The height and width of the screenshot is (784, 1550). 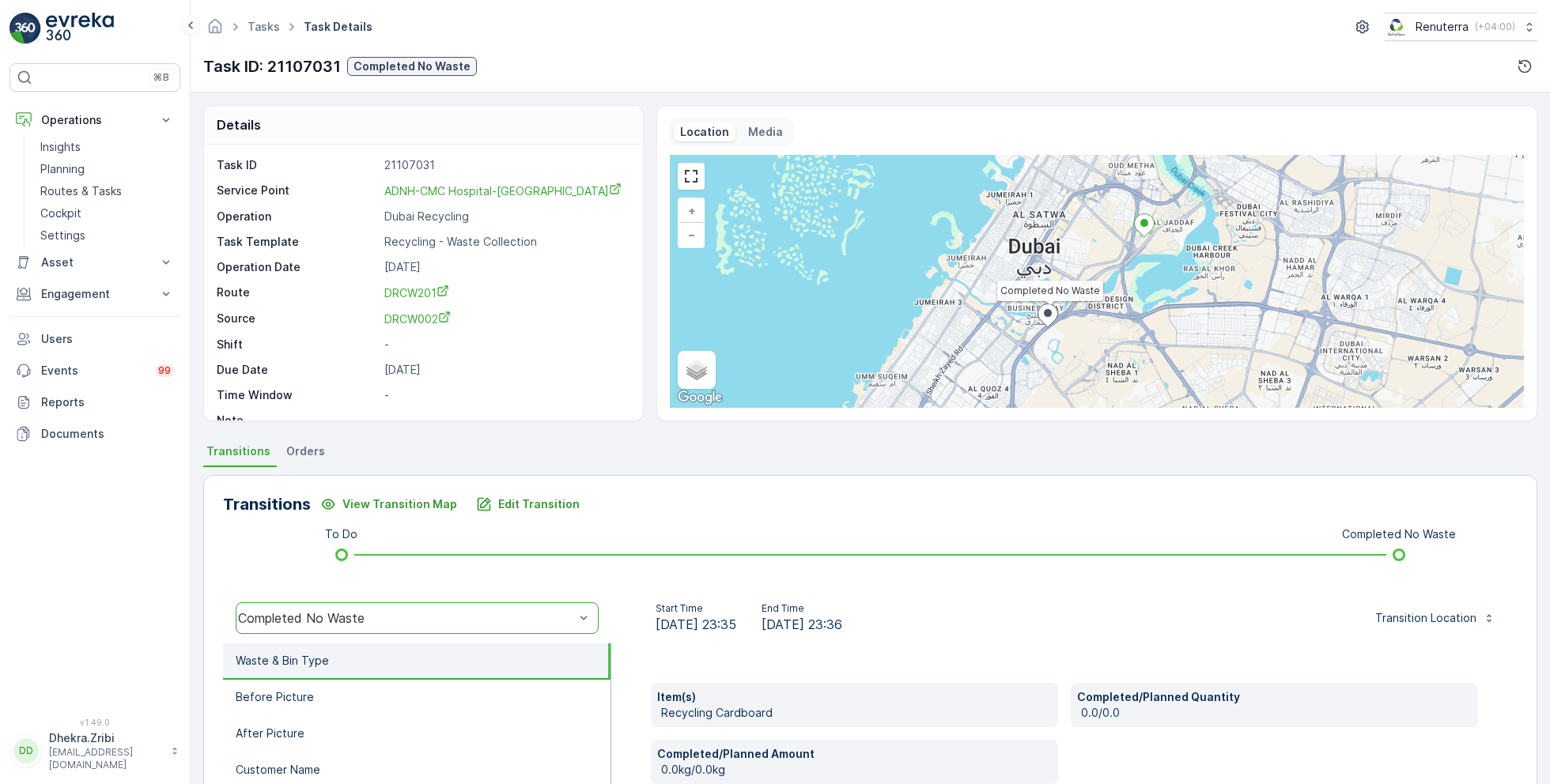 I want to click on p: Media, so click(x=766, y=132).